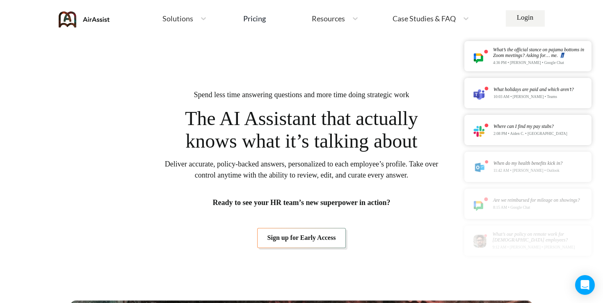 This screenshot has width=603, height=303. What do you see at coordinates (541, 53) in the screenshot?
I see `div: What’s the official stance on pajama bottoms in Zoom meetings? Asking for… me. 👖` at bounding box center [541, 53].